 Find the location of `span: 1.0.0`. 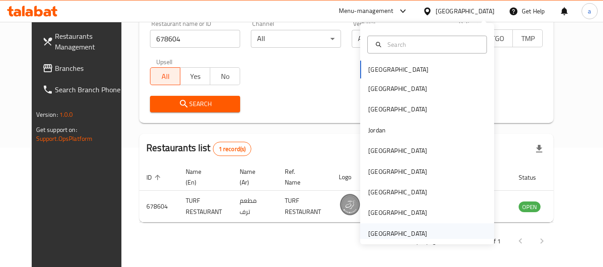

span: 1.0.0 is located at coordinates (66, 115).